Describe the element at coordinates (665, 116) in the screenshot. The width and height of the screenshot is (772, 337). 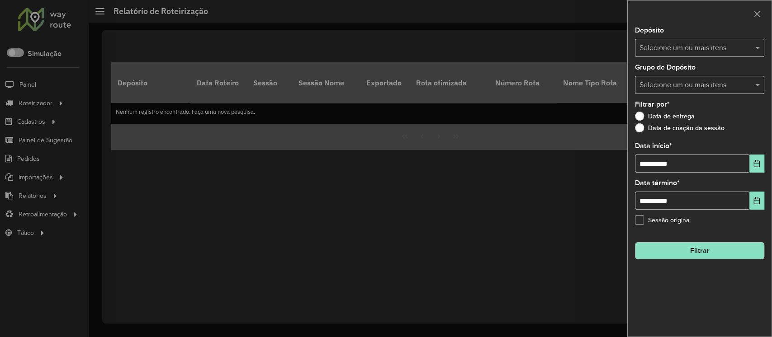
I see `label: Data de entrega` at that location.